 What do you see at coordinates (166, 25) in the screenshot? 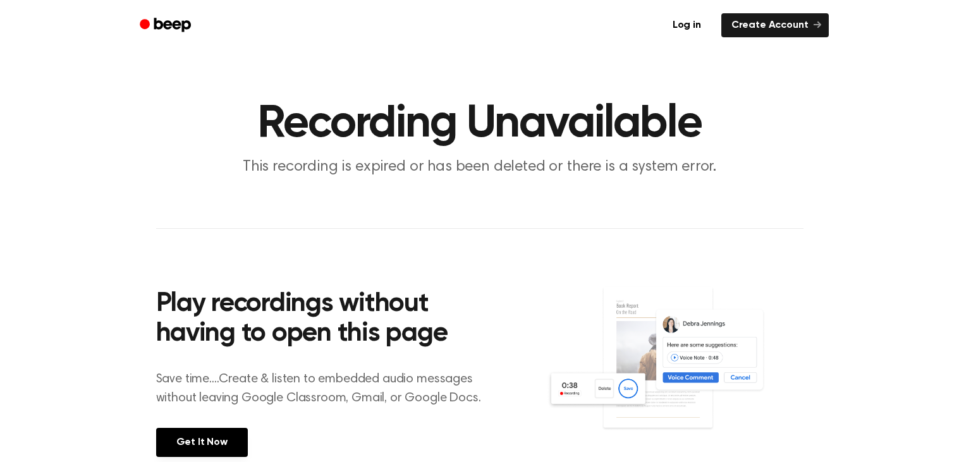
I see `a: Beep` at bounding box center [166, 25].